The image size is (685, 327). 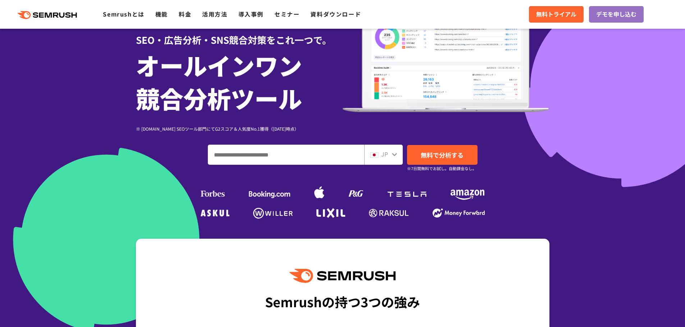 I want to click on a: 無料で分析する, so click(x=442, y=155).